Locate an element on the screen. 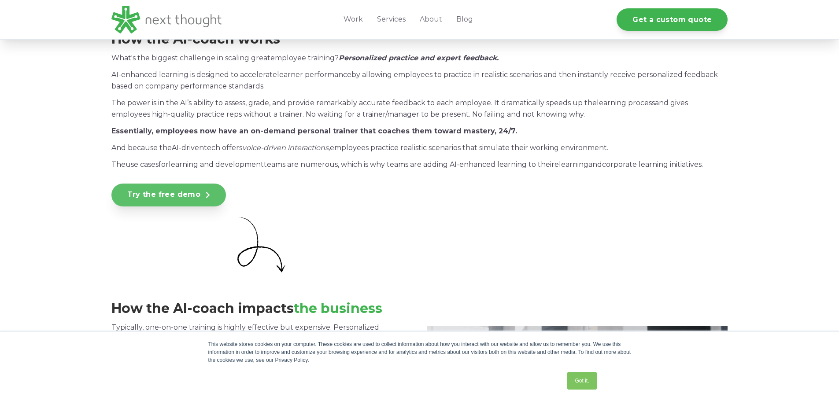  img: LG - NextThought Logo is located at coordinates (166, 19).